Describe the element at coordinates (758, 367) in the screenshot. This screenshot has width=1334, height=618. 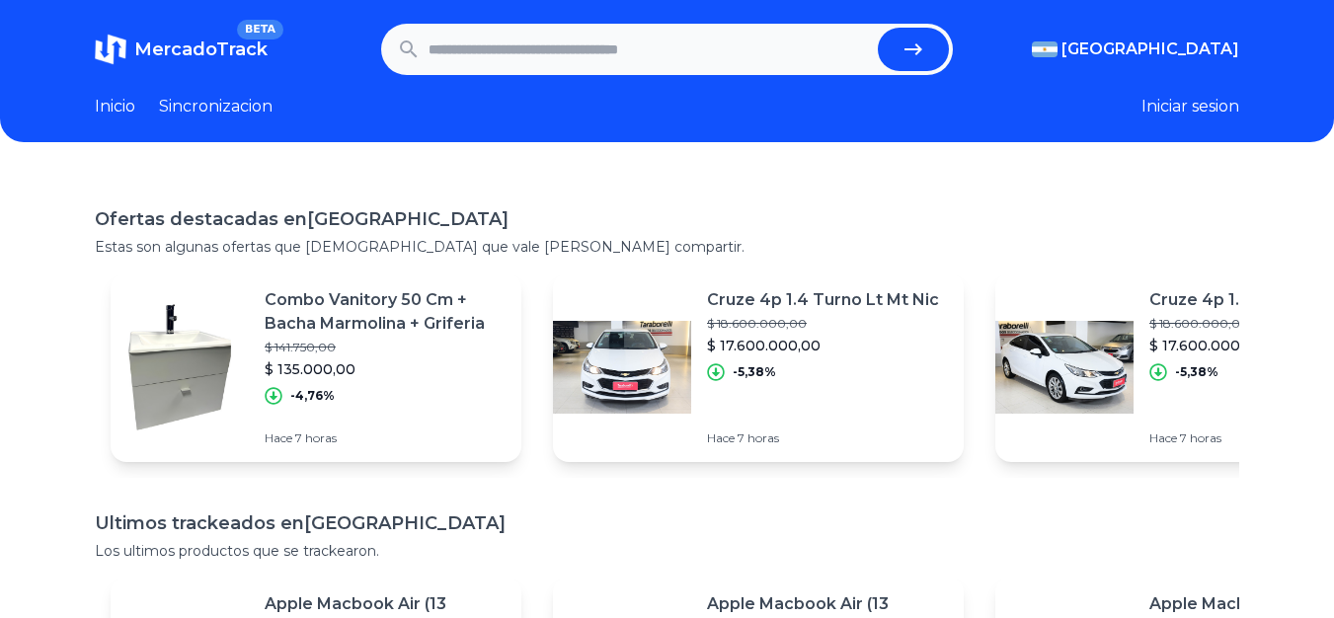
I see `a: Featured imageCruze 4p 1.4 Turno Lt Mt Nic$ 18.600.000,00$ 17.600.000,00-5,38%Hace 7 horas` at that location.